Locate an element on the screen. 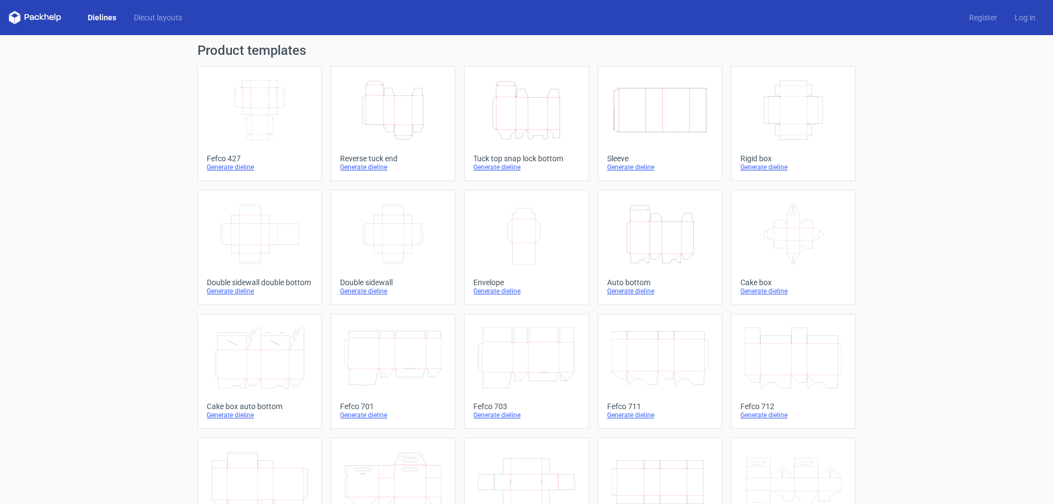 The height and width of the screenshot is (504, 1053). a: Rigid boxGenerate dieline is located at coordinates (793, 123).